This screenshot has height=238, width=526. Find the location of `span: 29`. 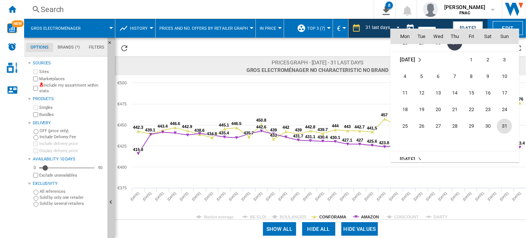

span: 29 is located at coordinates (471, 126).